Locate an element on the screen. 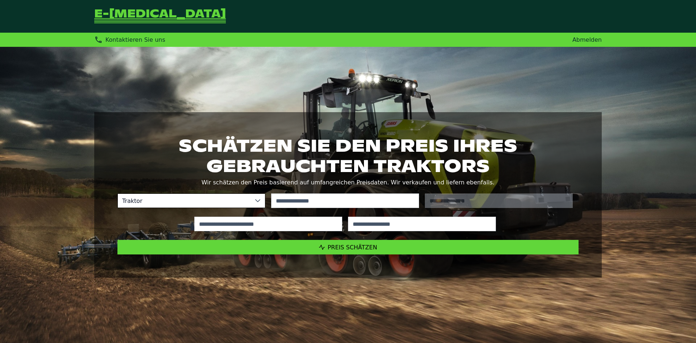  div: Kontaktieren Sie uns is located at coordinates (130, 40).